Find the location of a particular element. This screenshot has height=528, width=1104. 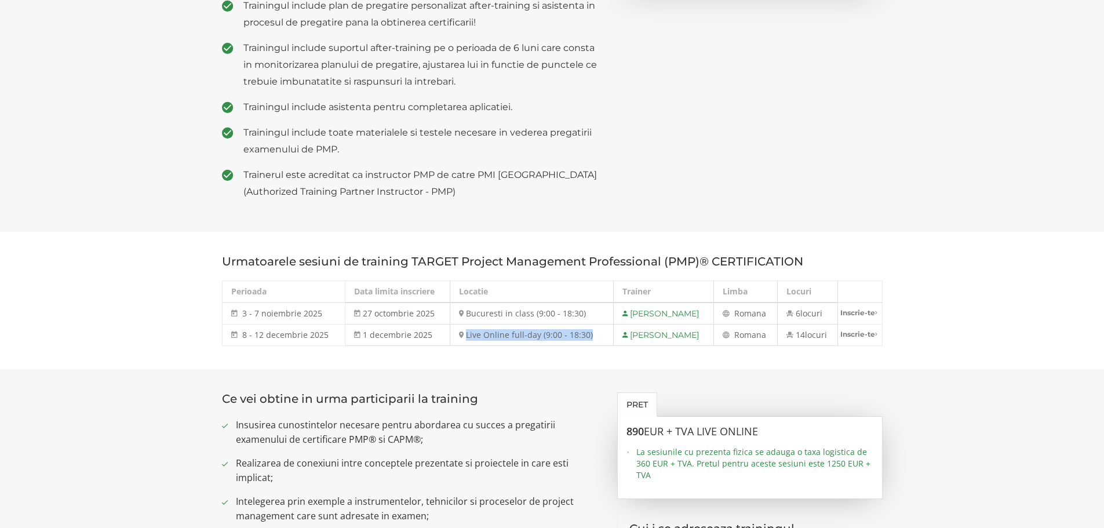

span: 8 - 12 decembrie 2025 is located at coordinates (285, 334).